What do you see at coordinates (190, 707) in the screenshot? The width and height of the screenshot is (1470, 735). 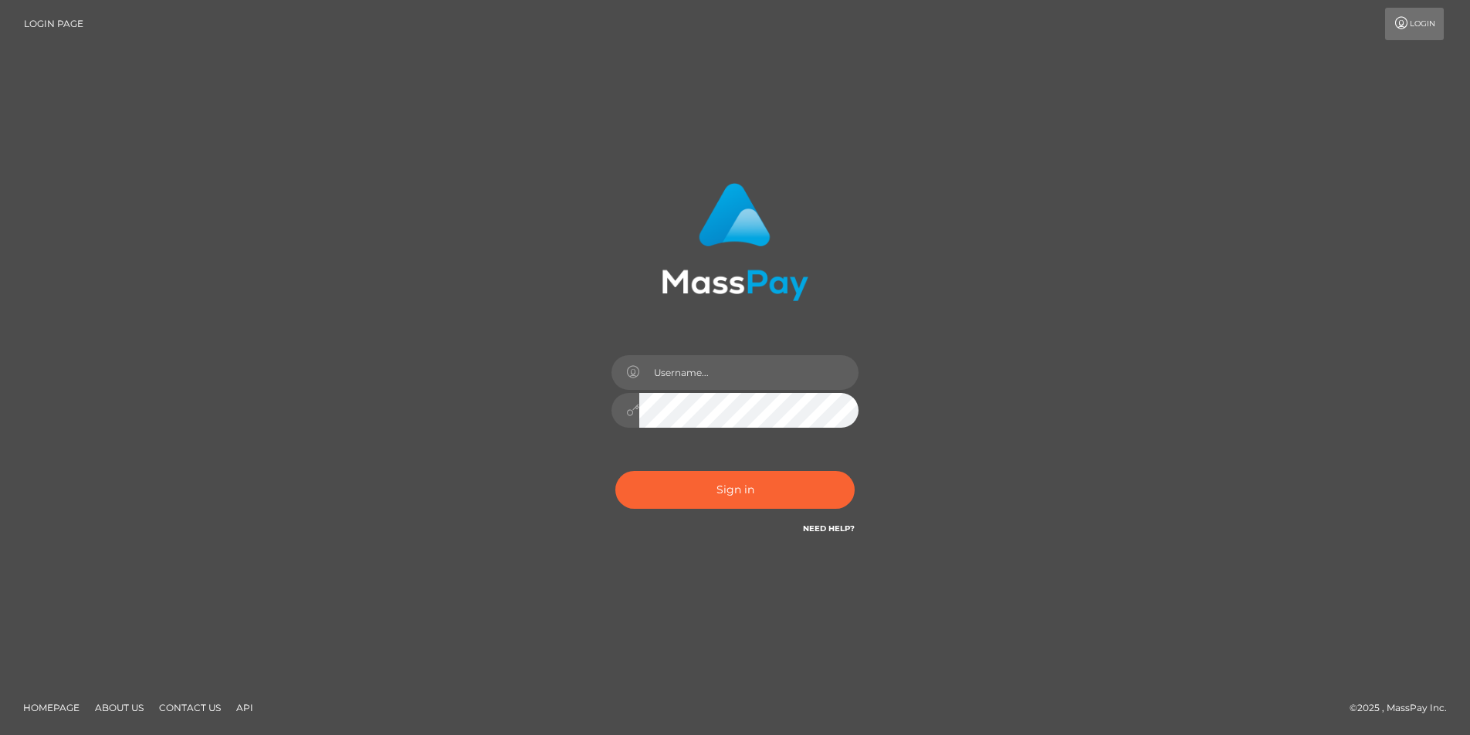 I see `a: Contact Us` at bounding box center [190, 707].